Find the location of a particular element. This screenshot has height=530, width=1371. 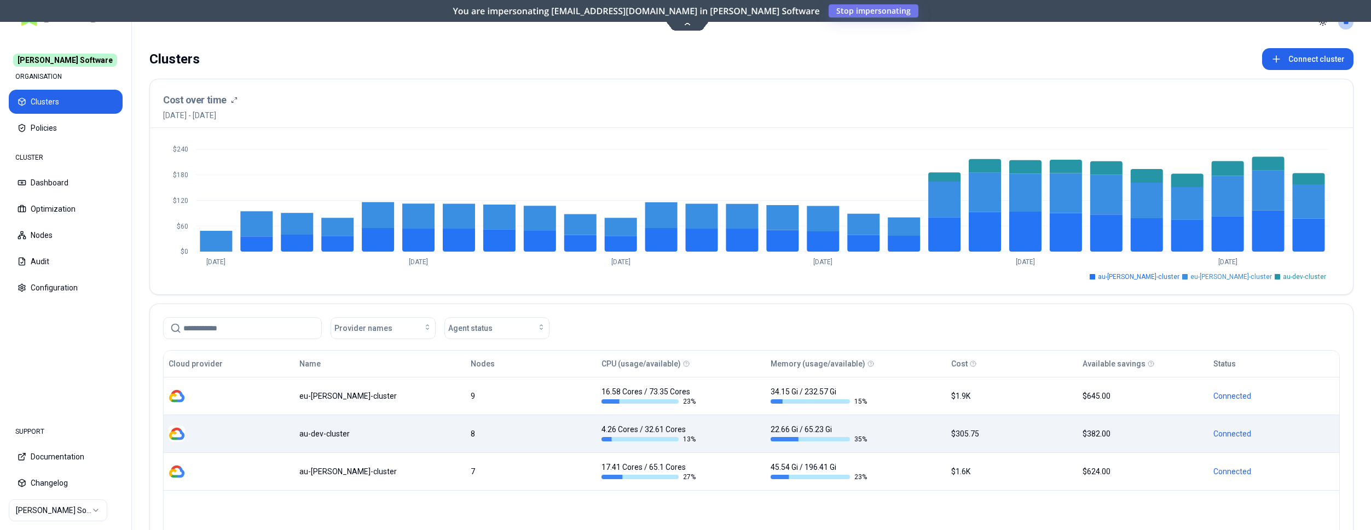

div: 8 is located at coordinates (531, 434).